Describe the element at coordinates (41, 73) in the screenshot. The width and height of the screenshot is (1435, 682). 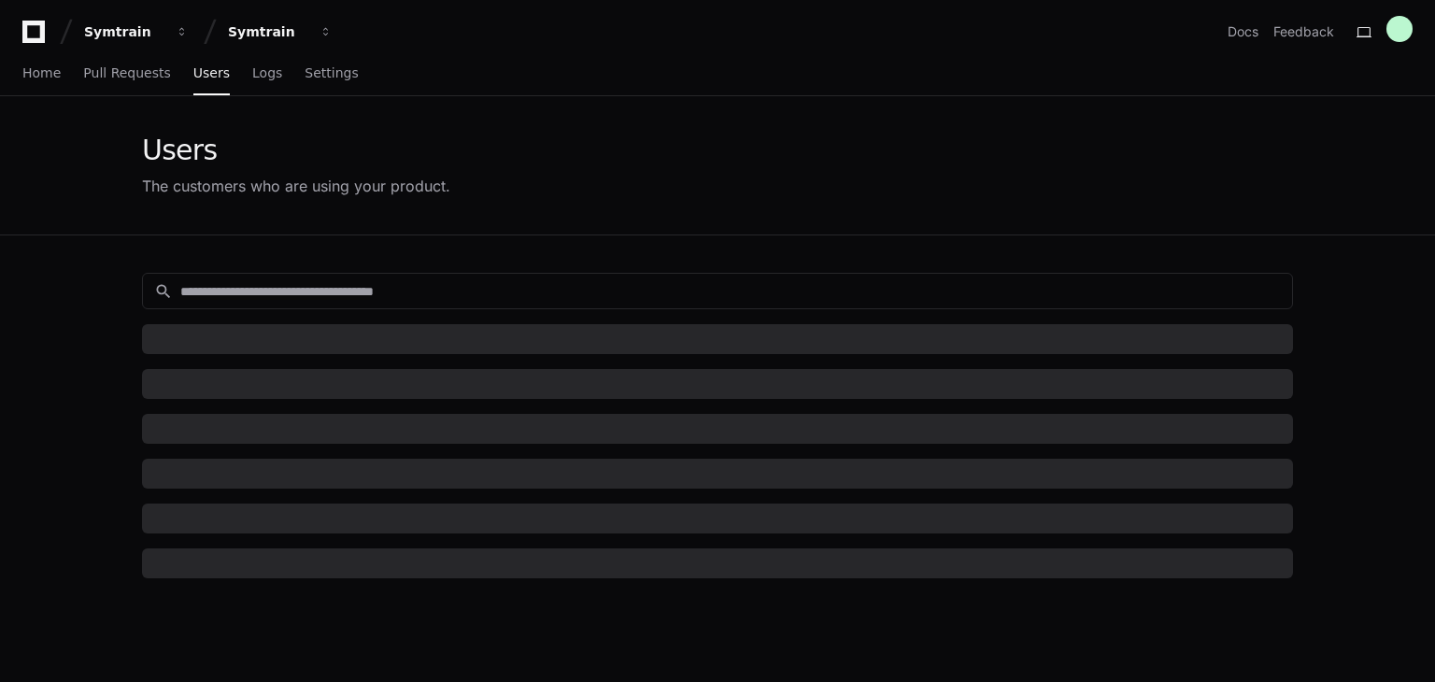
I see `span: Home` at that location.